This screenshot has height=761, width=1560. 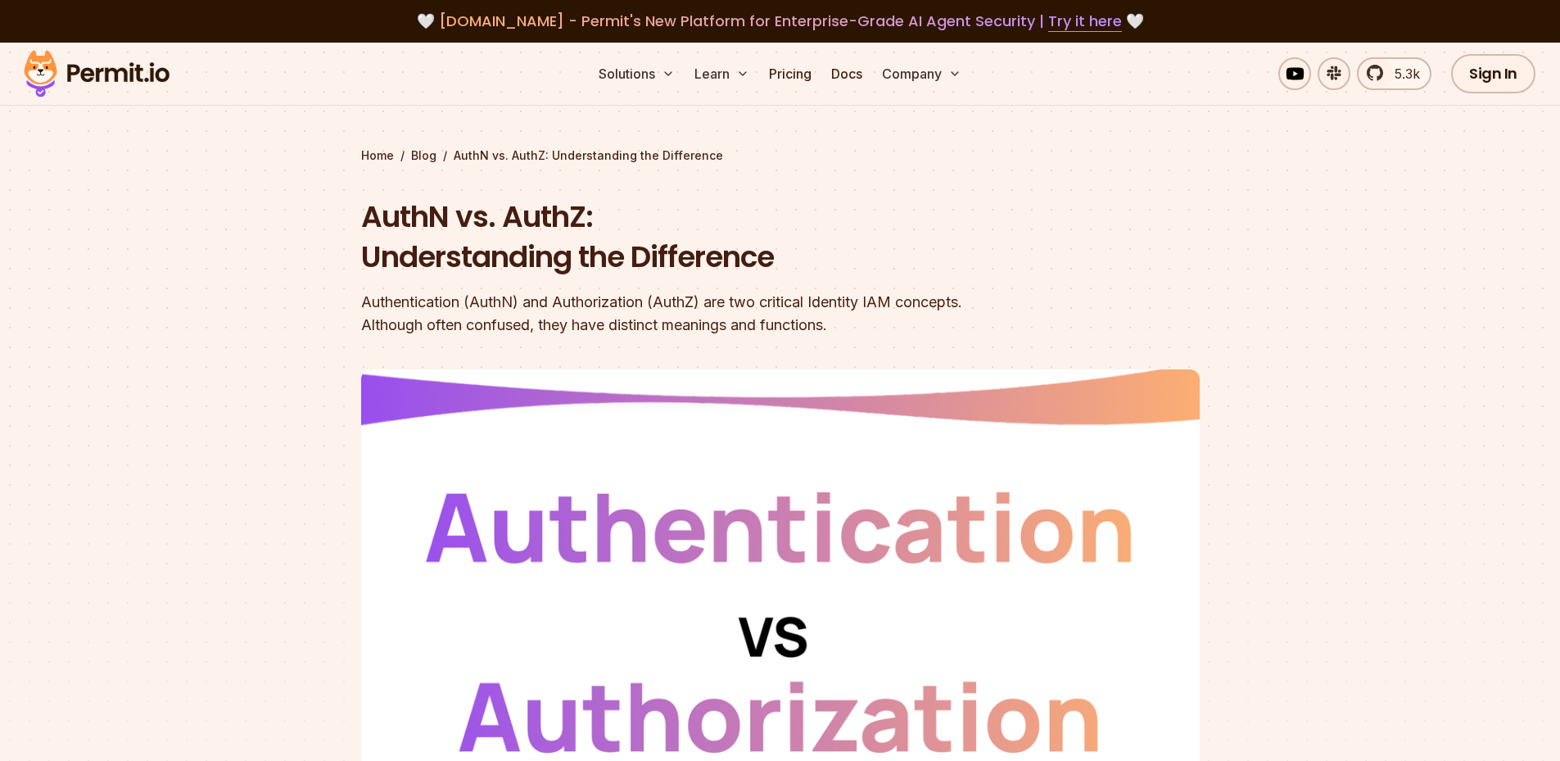 I want to click on a: Home, so click(x=378, y=156).